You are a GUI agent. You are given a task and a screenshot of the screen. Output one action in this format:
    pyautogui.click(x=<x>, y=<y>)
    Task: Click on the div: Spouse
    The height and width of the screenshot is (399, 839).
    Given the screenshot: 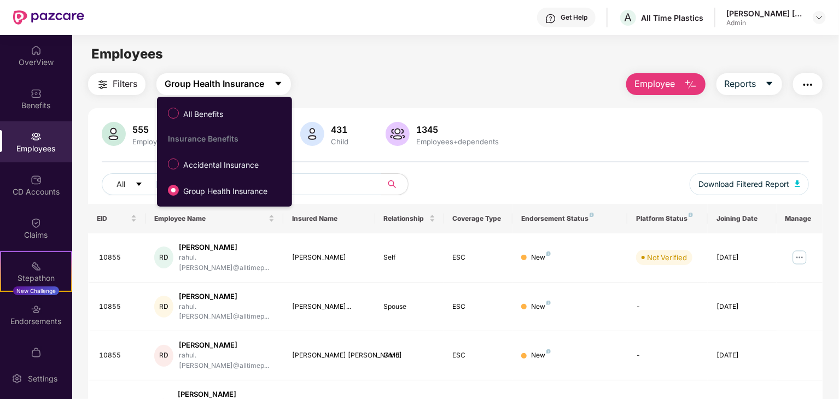 What is the action you would take?
    pyautogui.click(x=410, y=307)
    